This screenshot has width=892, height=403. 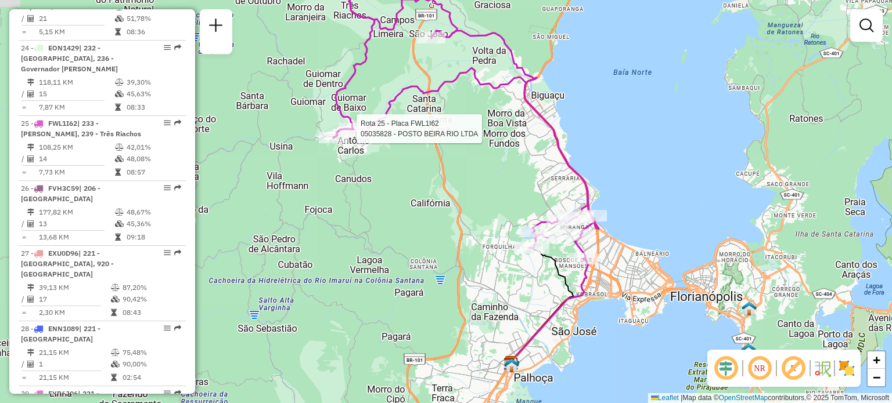 What do you see at coordinates (153, 32) in the screenshot?
I see `td: 08:36` at bounding box center [153, 32].